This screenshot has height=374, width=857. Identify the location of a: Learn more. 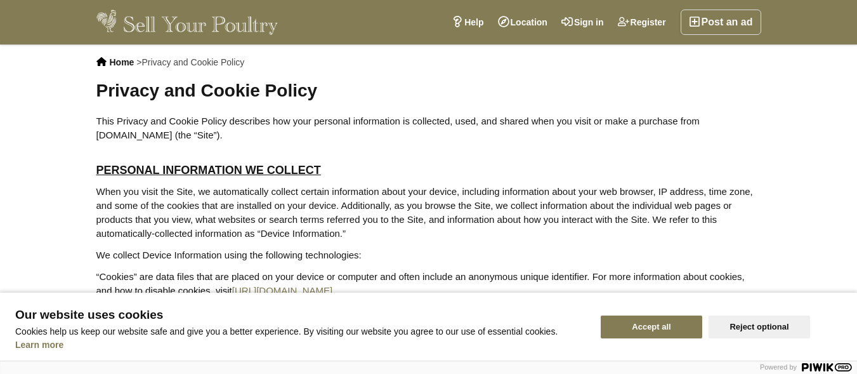
(39, 344).